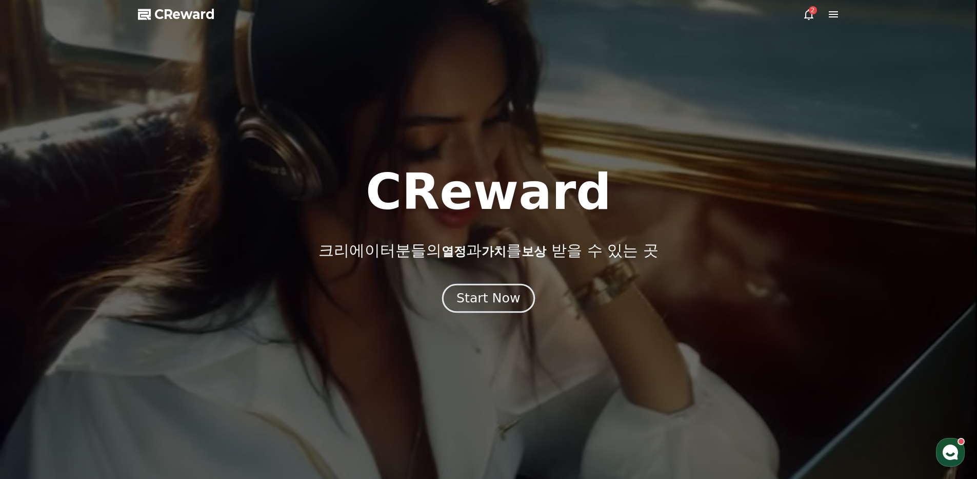  What do you see at coordinates (488, 299) in the screenshot?
I see `a: Start Now` at bounding box center [488, 299].